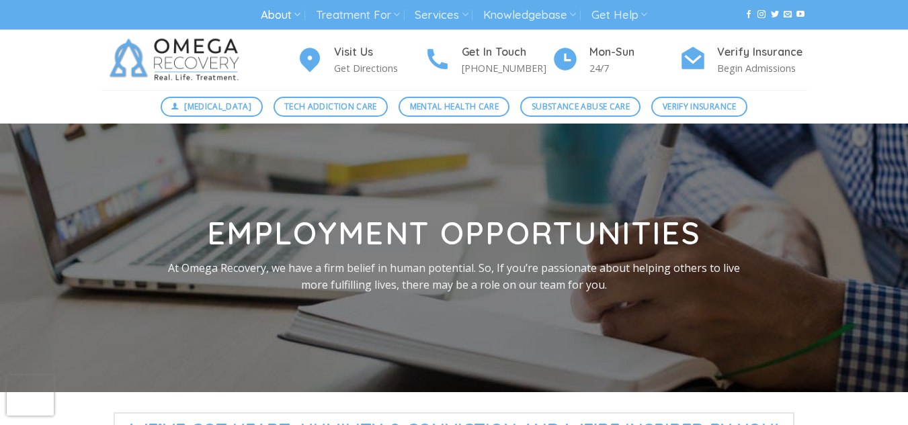 The height and width of the screenshot is (425, 908). What do you see at coordinates (360, 60) in the screenshot?
I see `a: Visit Us Get Directions` at bounding box center [360, 60].